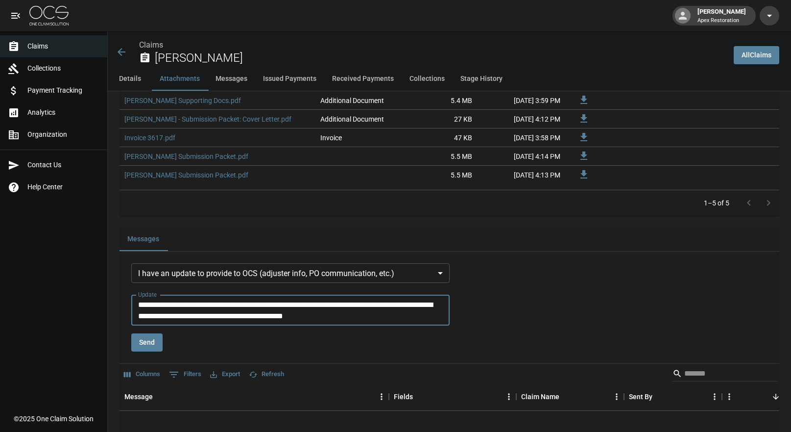  I want to click on button: Export, so click(225, 374).